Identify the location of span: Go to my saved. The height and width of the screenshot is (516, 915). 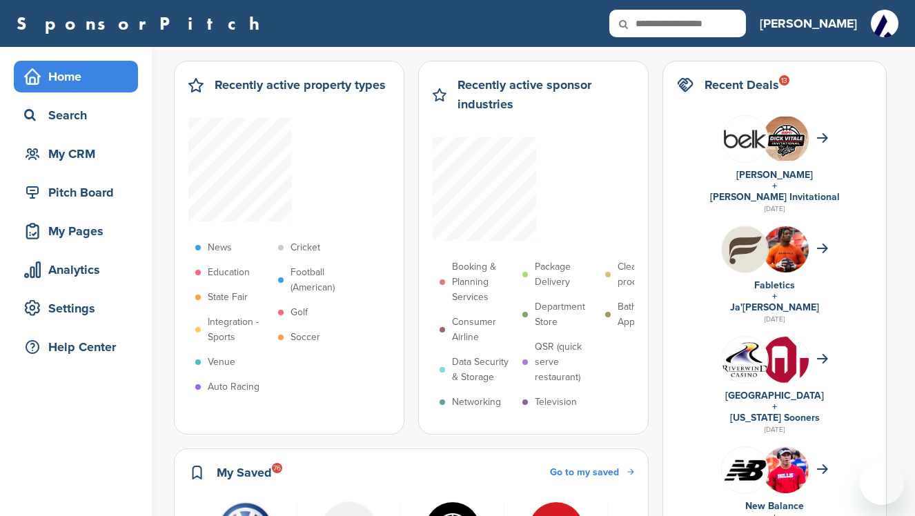
(584, 472).